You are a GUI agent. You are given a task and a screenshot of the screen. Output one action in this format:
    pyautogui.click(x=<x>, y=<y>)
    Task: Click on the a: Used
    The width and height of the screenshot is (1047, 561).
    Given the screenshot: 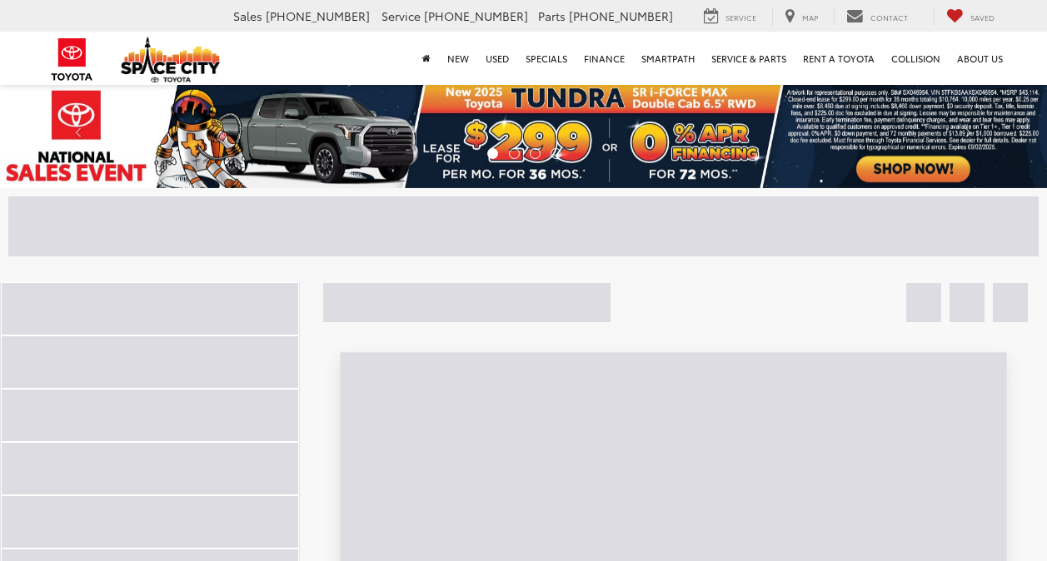 What is the action you would take?
    pyautogui.click(x=497, y=58)
    